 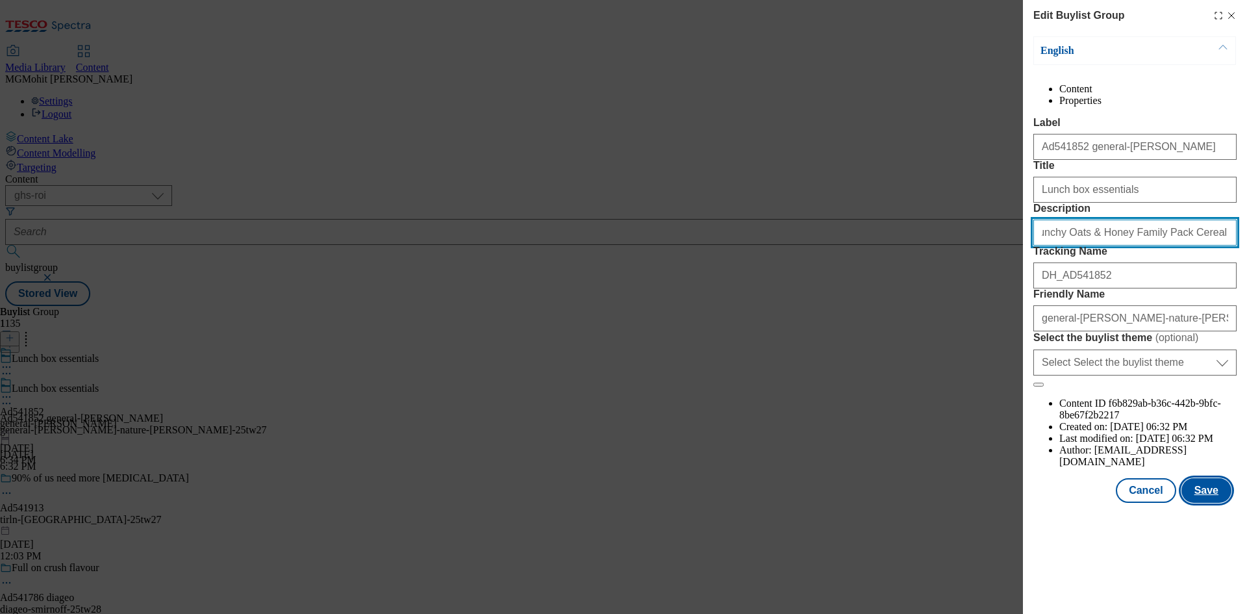 I want to click on input: Enter Tracking Name, so click(x=1135, y=275).